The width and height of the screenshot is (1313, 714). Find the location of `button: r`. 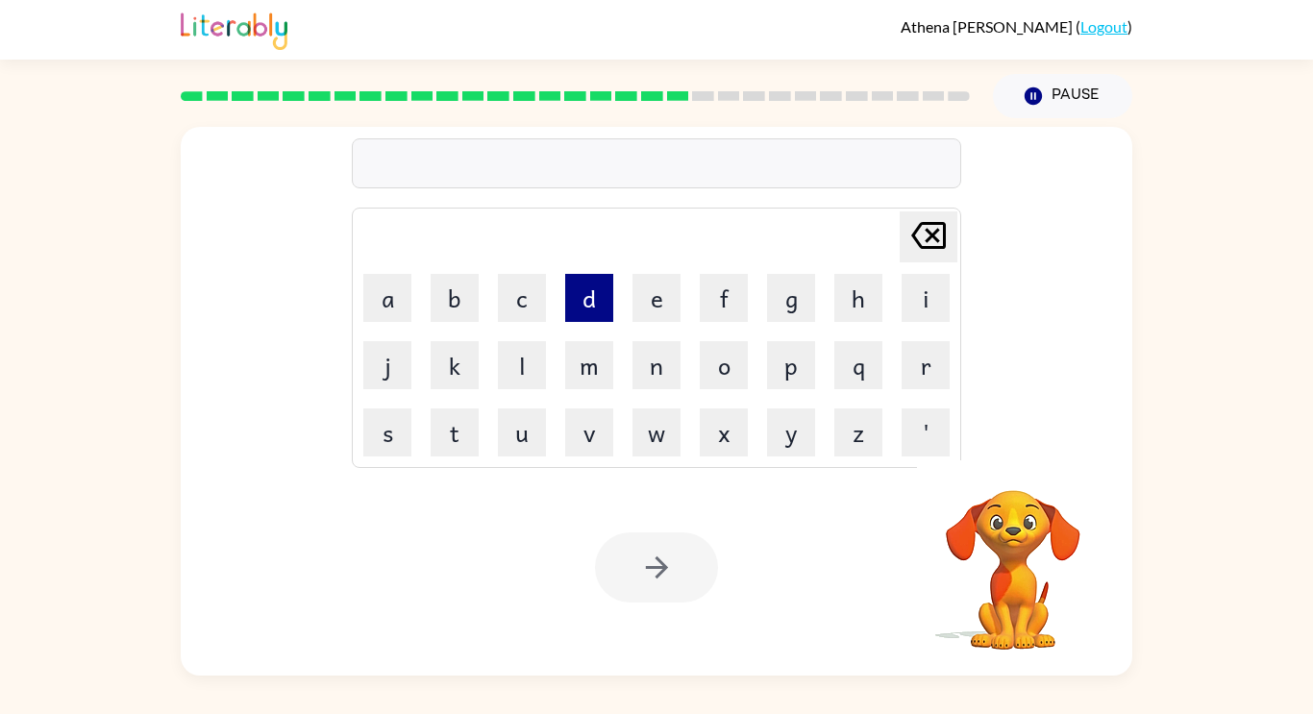

button: r is located at coordinates (925, 365).